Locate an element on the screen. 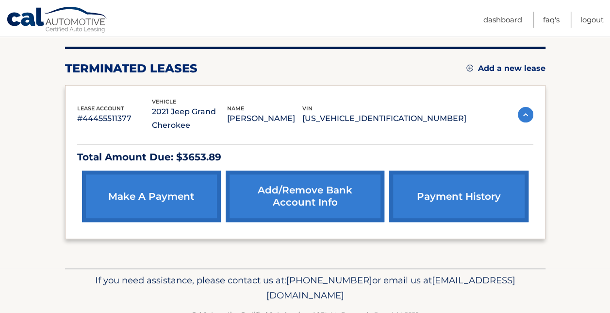 This screenshot has height=313, width=610. p: If you need assistance, please contact us at: or email us at is located at coordinates (305, 288).